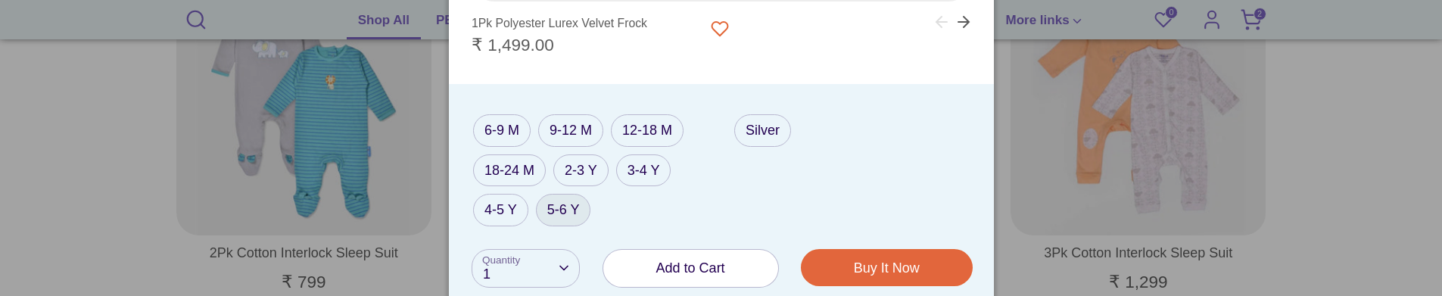 The image size is (1442, 296). What do you see at coordinates (643, 170) in the screenshot?
I see `label: 3-4 Y` at bounding box center [643, 170].